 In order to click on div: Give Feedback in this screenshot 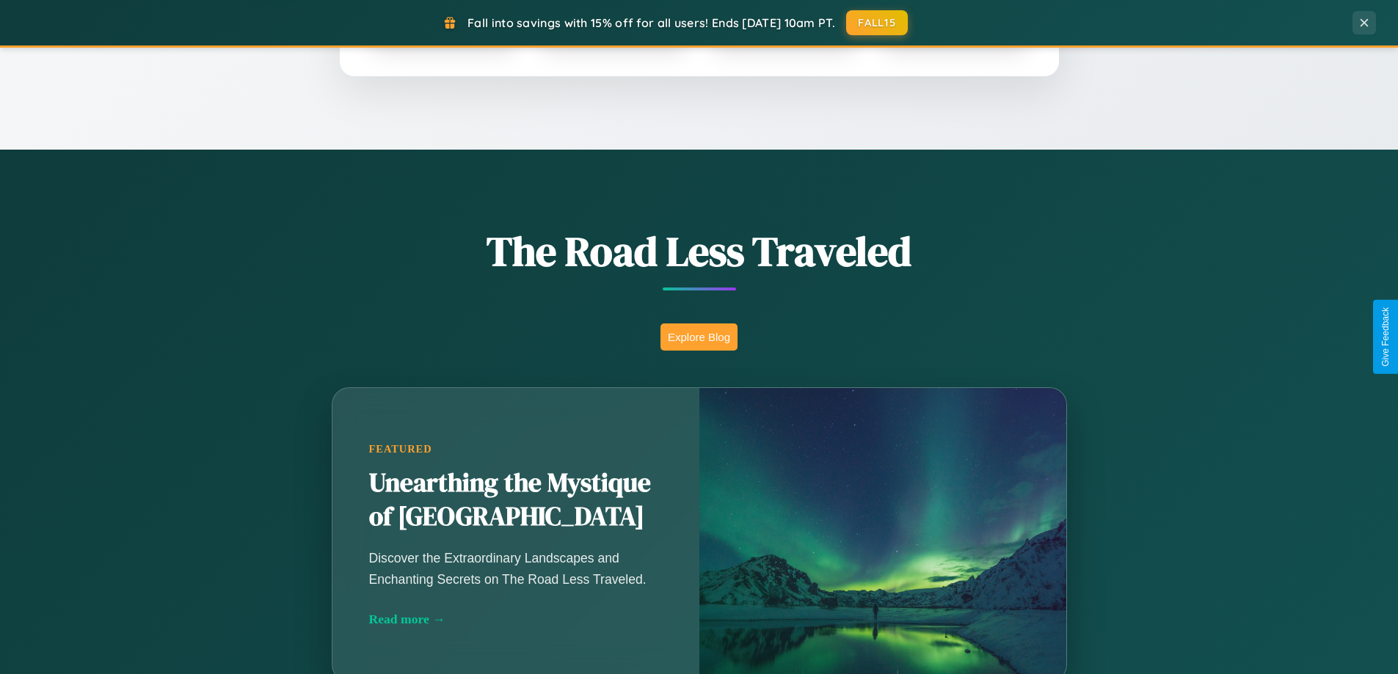, I will do `click(1386, 337)`.